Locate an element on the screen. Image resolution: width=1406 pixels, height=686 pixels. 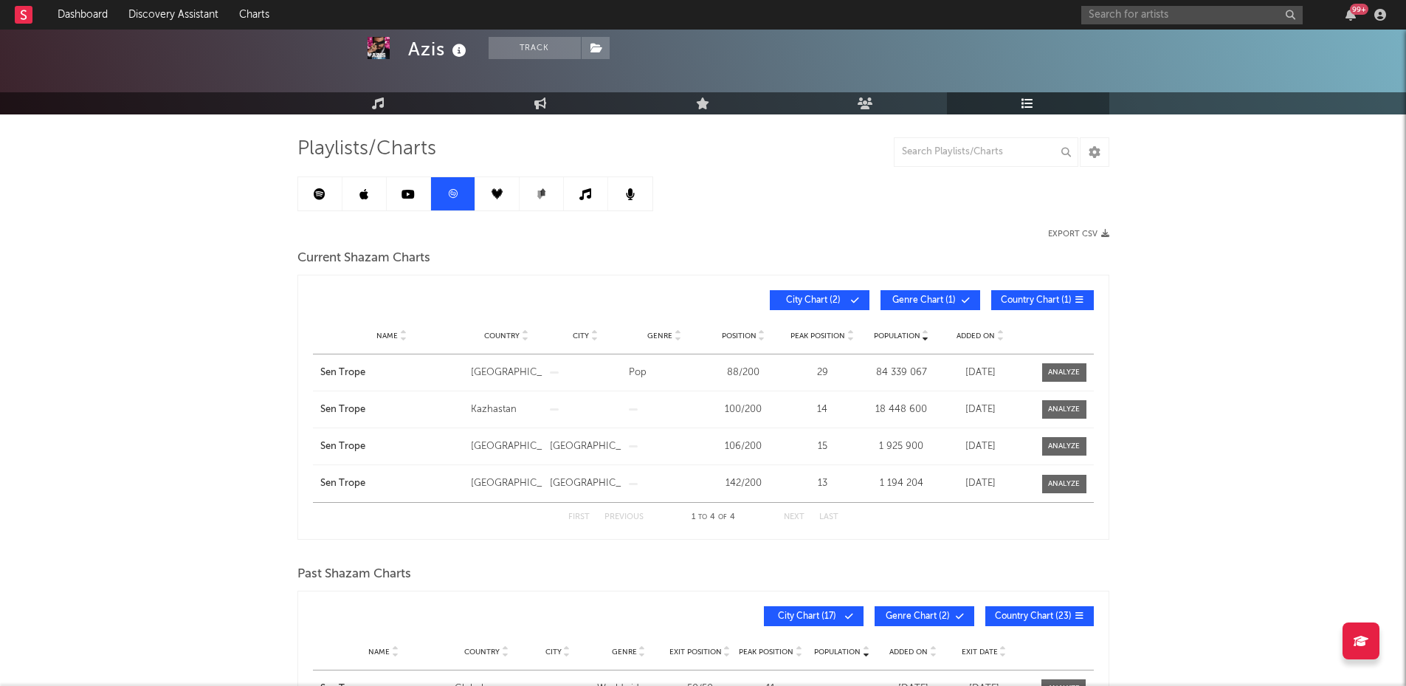
input: Search for artists is located at coordinates (1192, 15).